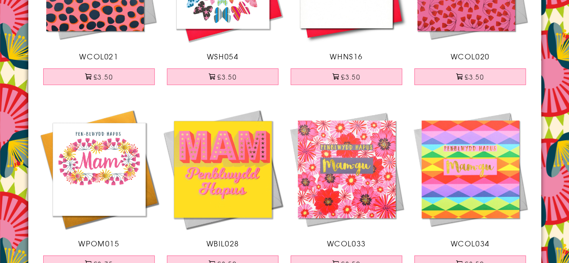  I want to click on a: Welsh Birthday Card, Penblwydd Hapus, Mam, Flowers, Mum, Pompom Embellished WPOM015, so click(99, 178).